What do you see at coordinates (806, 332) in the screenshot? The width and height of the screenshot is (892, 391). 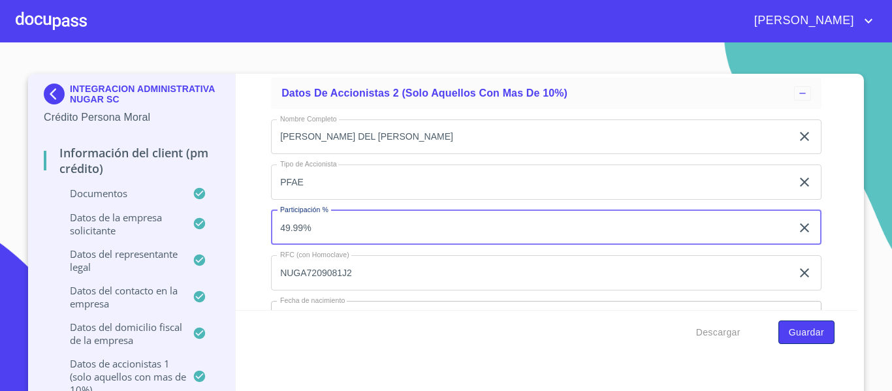 I see `button: Guardar` at bounding box center [806, 332].